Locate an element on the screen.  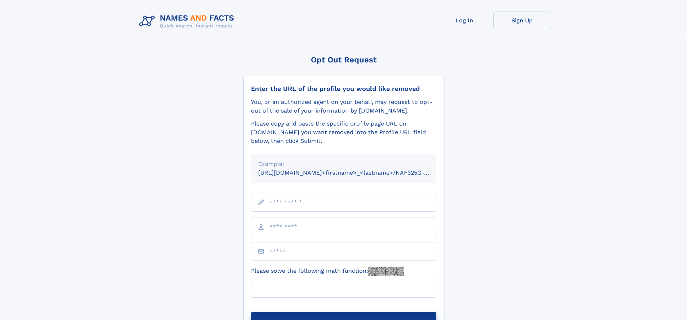
div: Opt Out Request is located at coordinates (344, 59).